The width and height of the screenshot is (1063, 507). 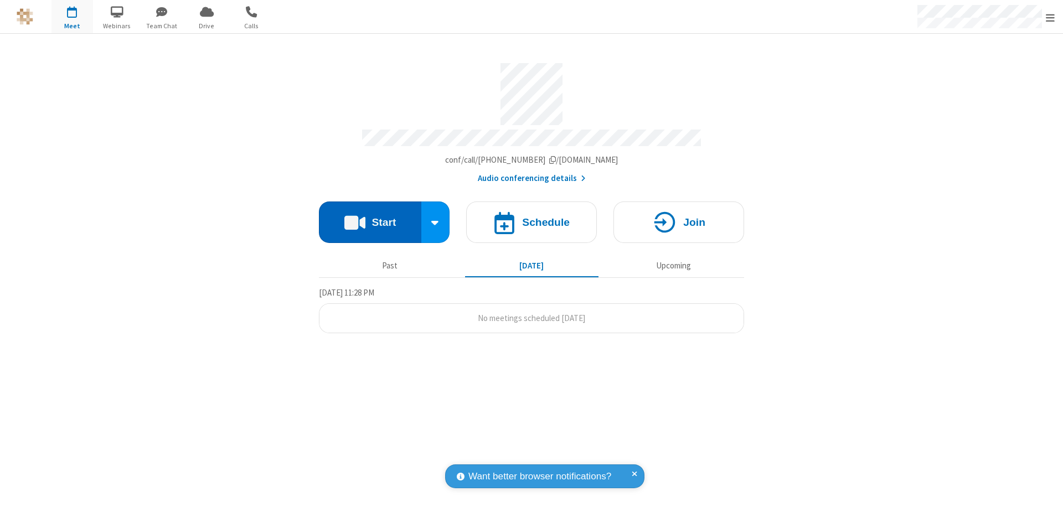 What do you see at coordinates (117, 26) in the screenshot?
I see `span: Webinars` at bounding box center [117, 26].